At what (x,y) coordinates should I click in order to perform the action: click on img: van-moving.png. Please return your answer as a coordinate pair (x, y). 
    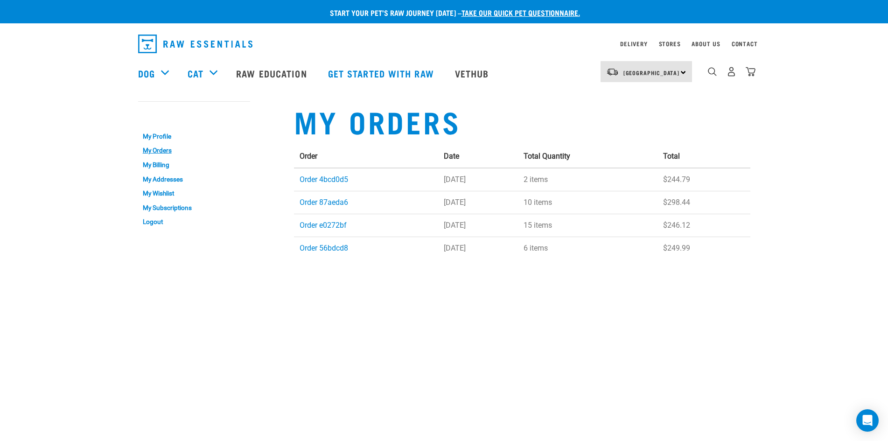
    Looking at the image, I should click on (612, 72).